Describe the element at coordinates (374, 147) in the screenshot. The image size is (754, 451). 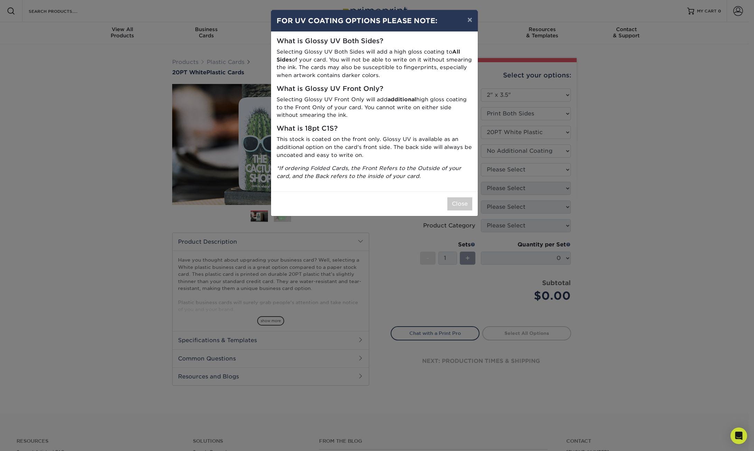
I see `p: This stock is coated on the front only. Glossy UV is available as an additional option on the car...` at that location.